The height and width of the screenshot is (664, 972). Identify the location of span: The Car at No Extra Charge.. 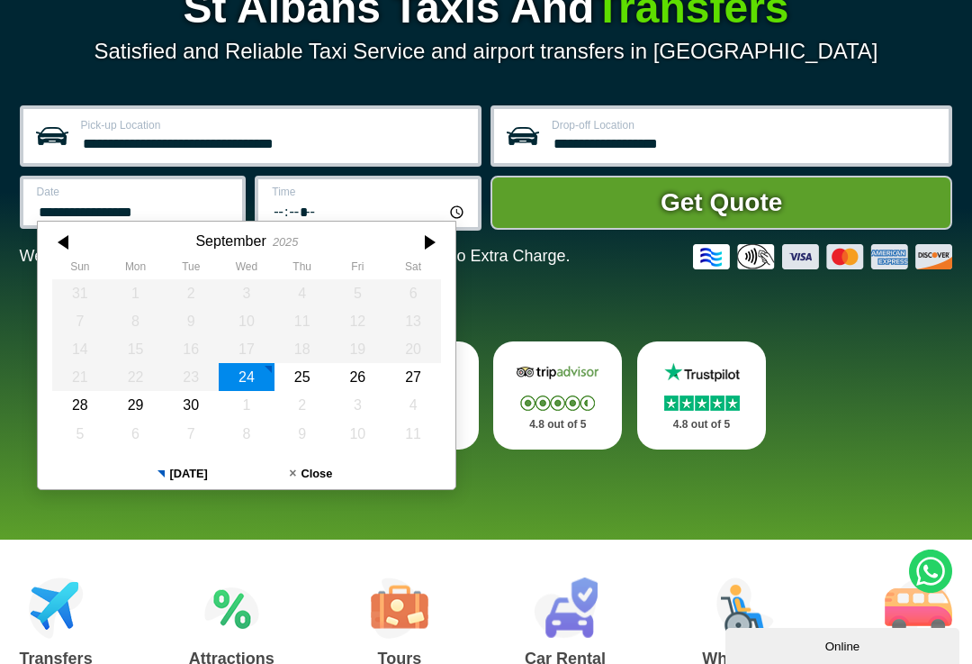
(466, 256).